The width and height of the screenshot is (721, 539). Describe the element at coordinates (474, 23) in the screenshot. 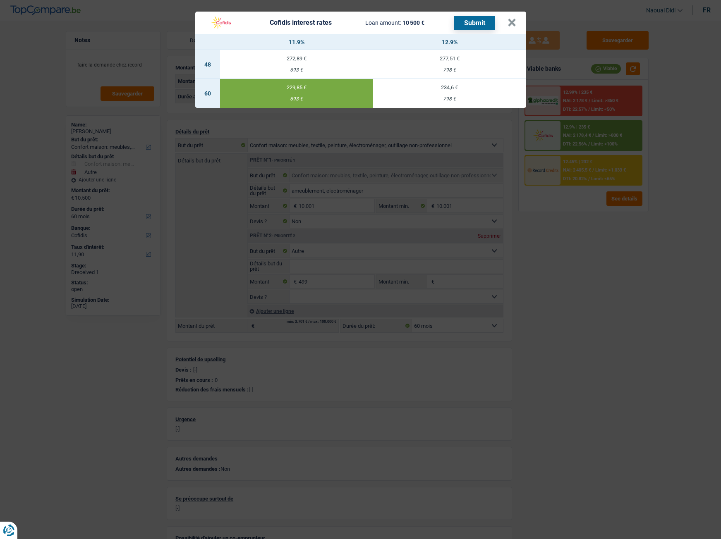

I see `button: Submit` at that location.